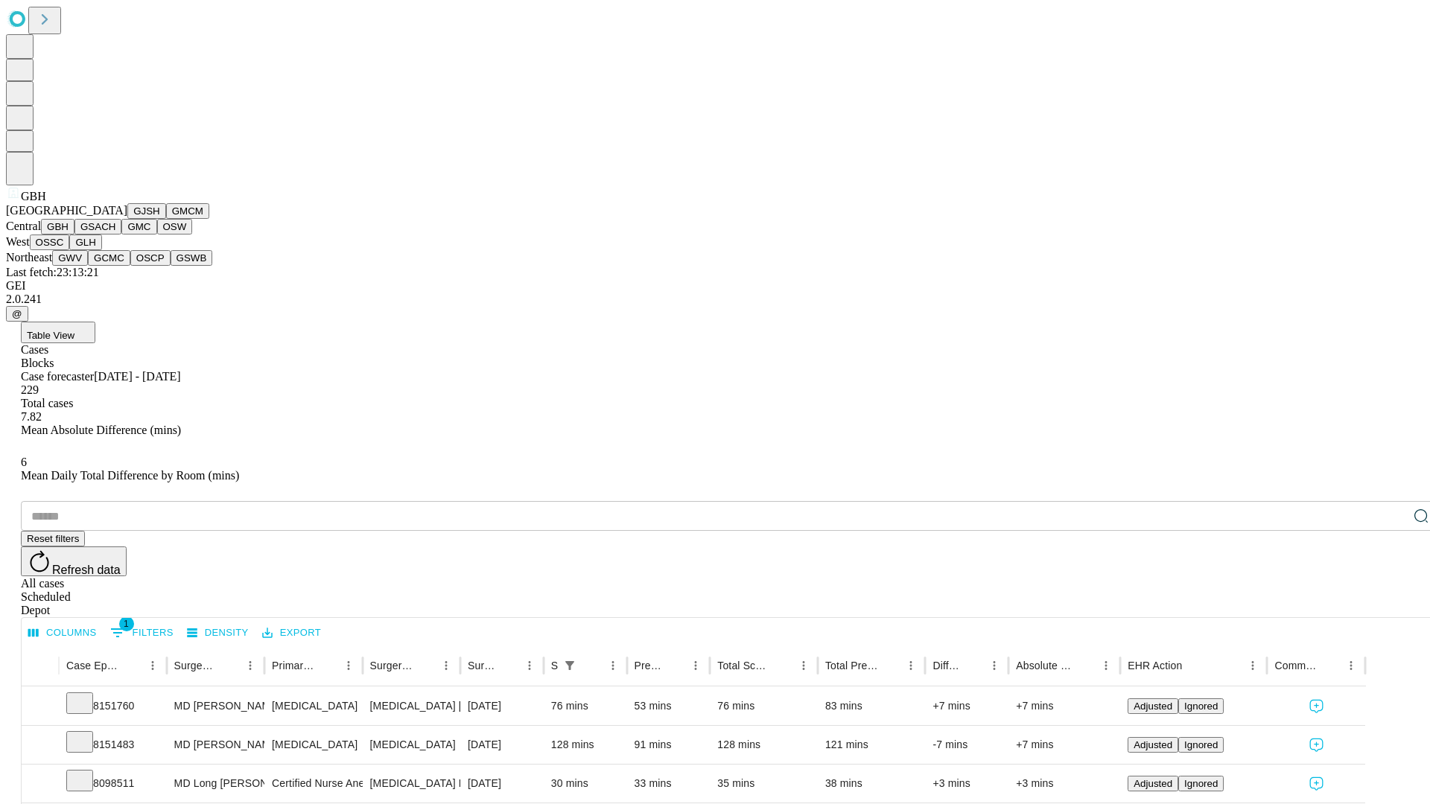  Describe the element at coordinates (293, 666) in the screenshot. I see `div: Primary Service` at that location.